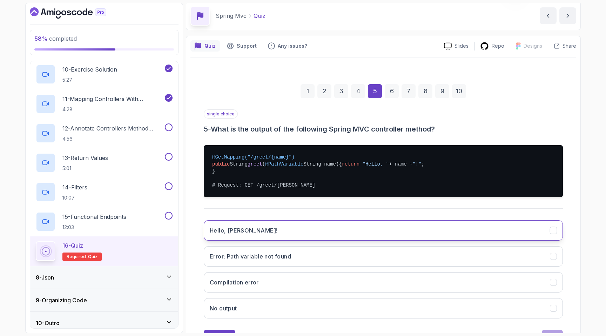 The height and width of the screenshot is (336, 606). What do you see at coordinates (205, 46) in the screenshot?
I see `button: quiz button` at bounding box center [205, 46].